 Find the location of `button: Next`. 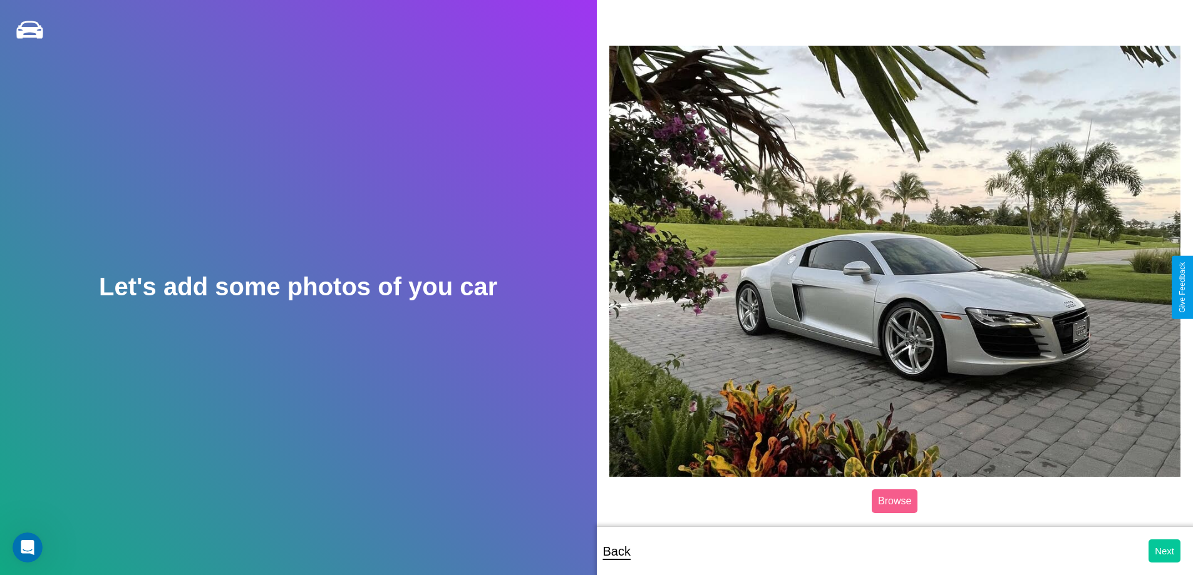

button: Next is located at coordinates (1164, 551).